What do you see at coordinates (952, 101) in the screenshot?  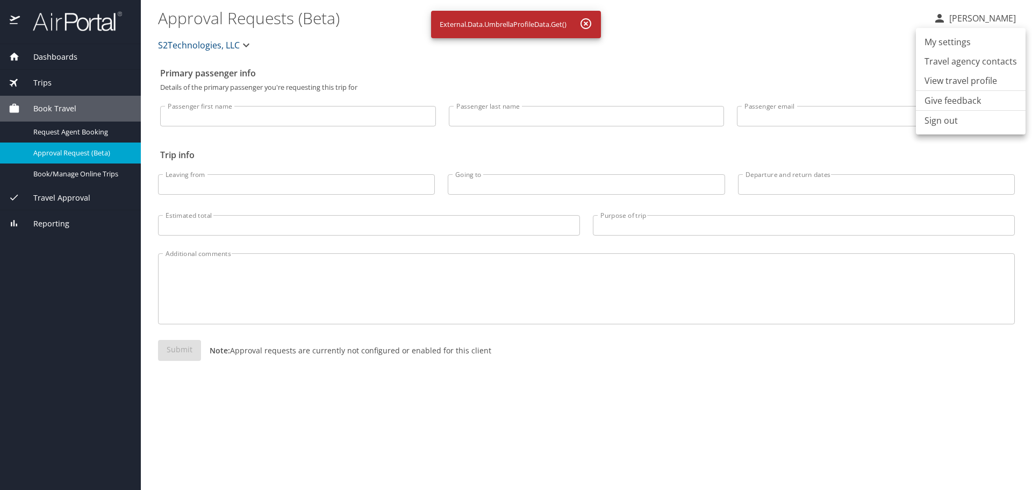 I see `a: Give feedback` at bounding box center [952, 101].